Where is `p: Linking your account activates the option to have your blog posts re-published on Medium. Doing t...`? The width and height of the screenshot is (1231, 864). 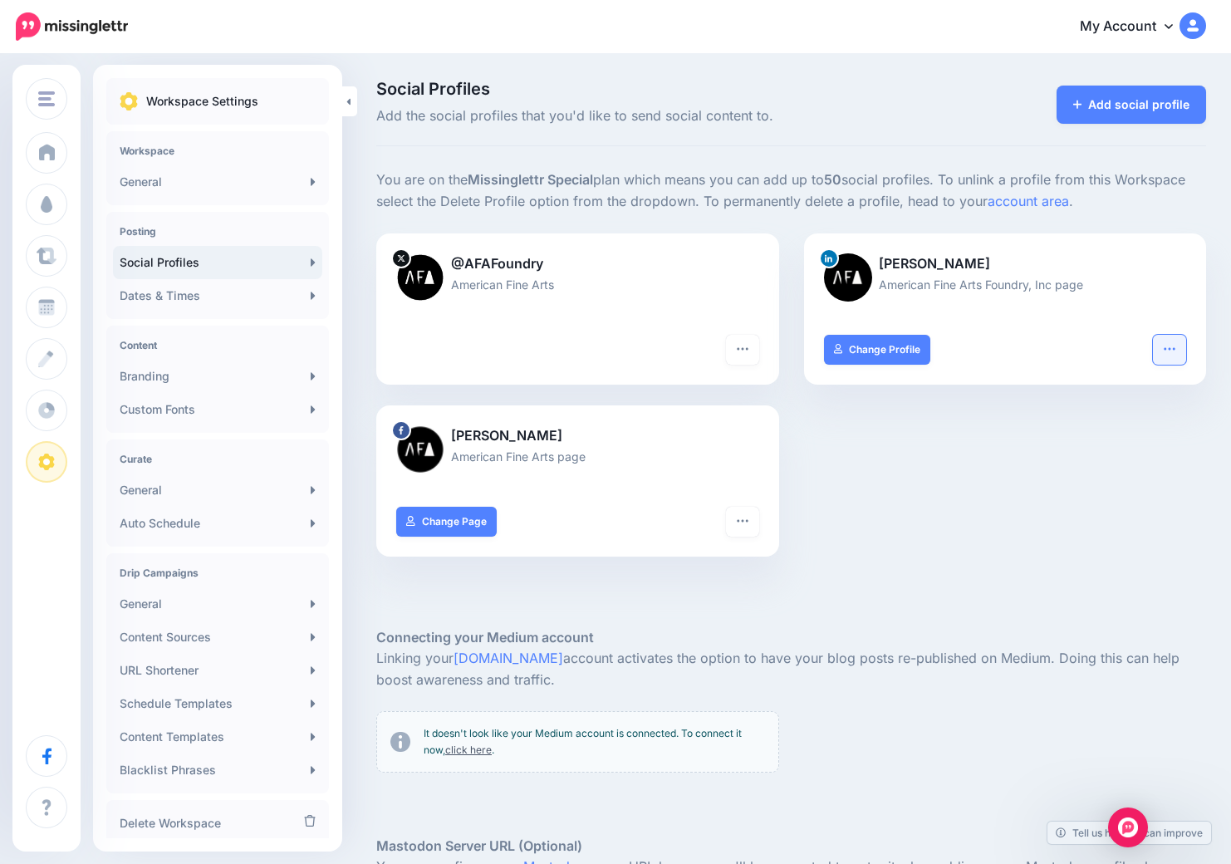 p: Linking your account activates the option to have your blog posts re-published on Medium. Doing t... is located at coordinates (791, 670).